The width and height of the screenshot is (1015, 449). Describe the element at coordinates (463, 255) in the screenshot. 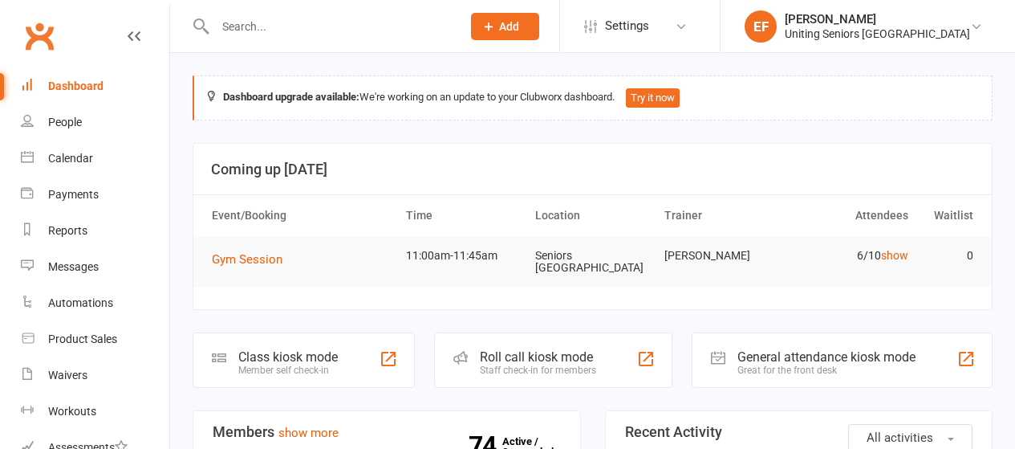

I see `td: 11:00am-11:45am` at that location.